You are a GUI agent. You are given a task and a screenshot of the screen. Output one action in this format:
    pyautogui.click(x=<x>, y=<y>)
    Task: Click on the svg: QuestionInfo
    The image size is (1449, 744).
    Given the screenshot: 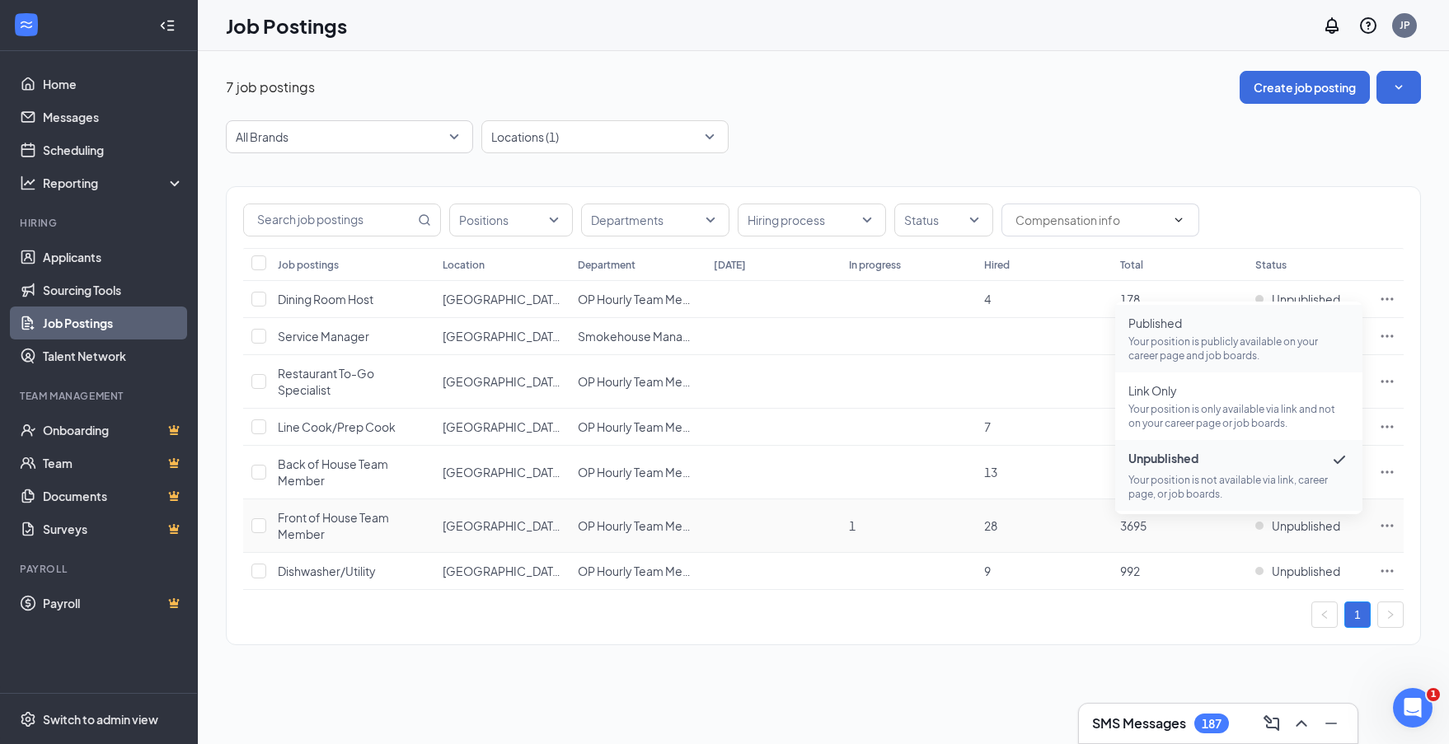 What is the action you would take?
    pyautogui.click(x=1368, y=26)
    